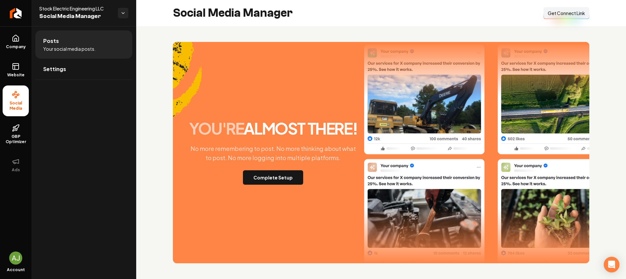 This screenshot has height=279, width=626. I want to click on span: GBP Optimizer, so click(16, 139).